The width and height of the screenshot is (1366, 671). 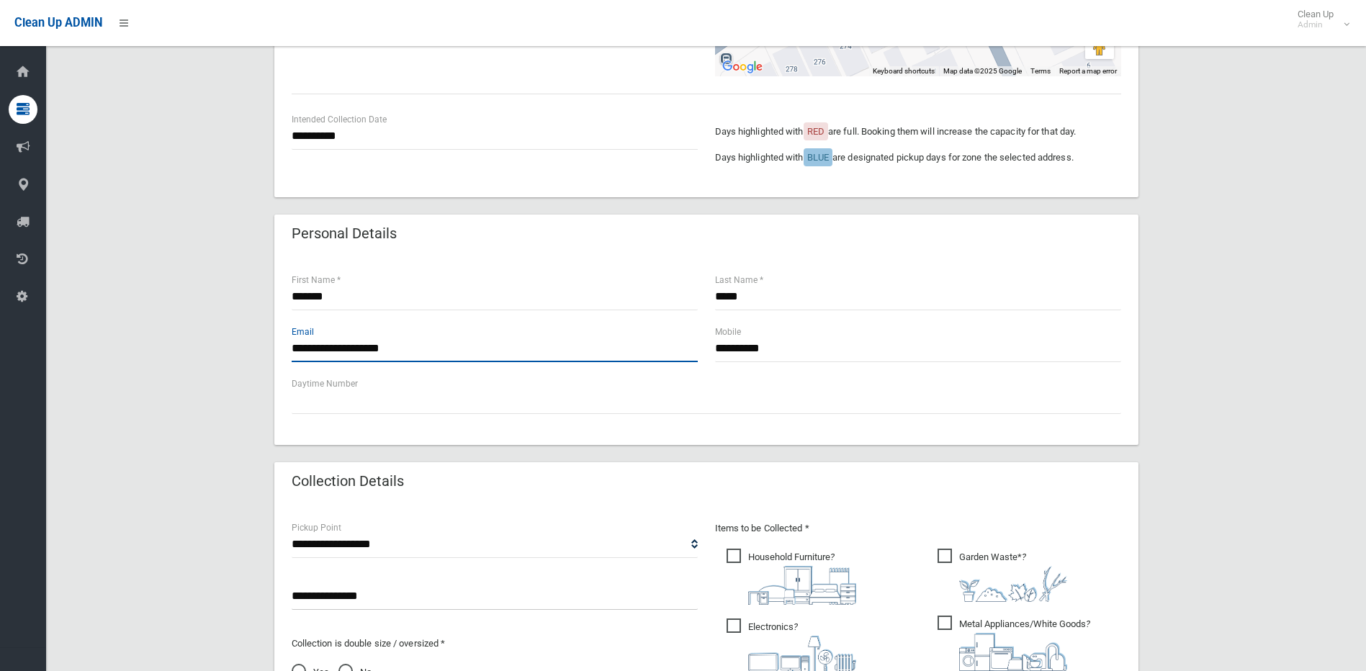 What do you see at coordinates (903, 71) in the screenshot?
I see `button: Keyboard shortcuts` at bounding box center [903, 71].